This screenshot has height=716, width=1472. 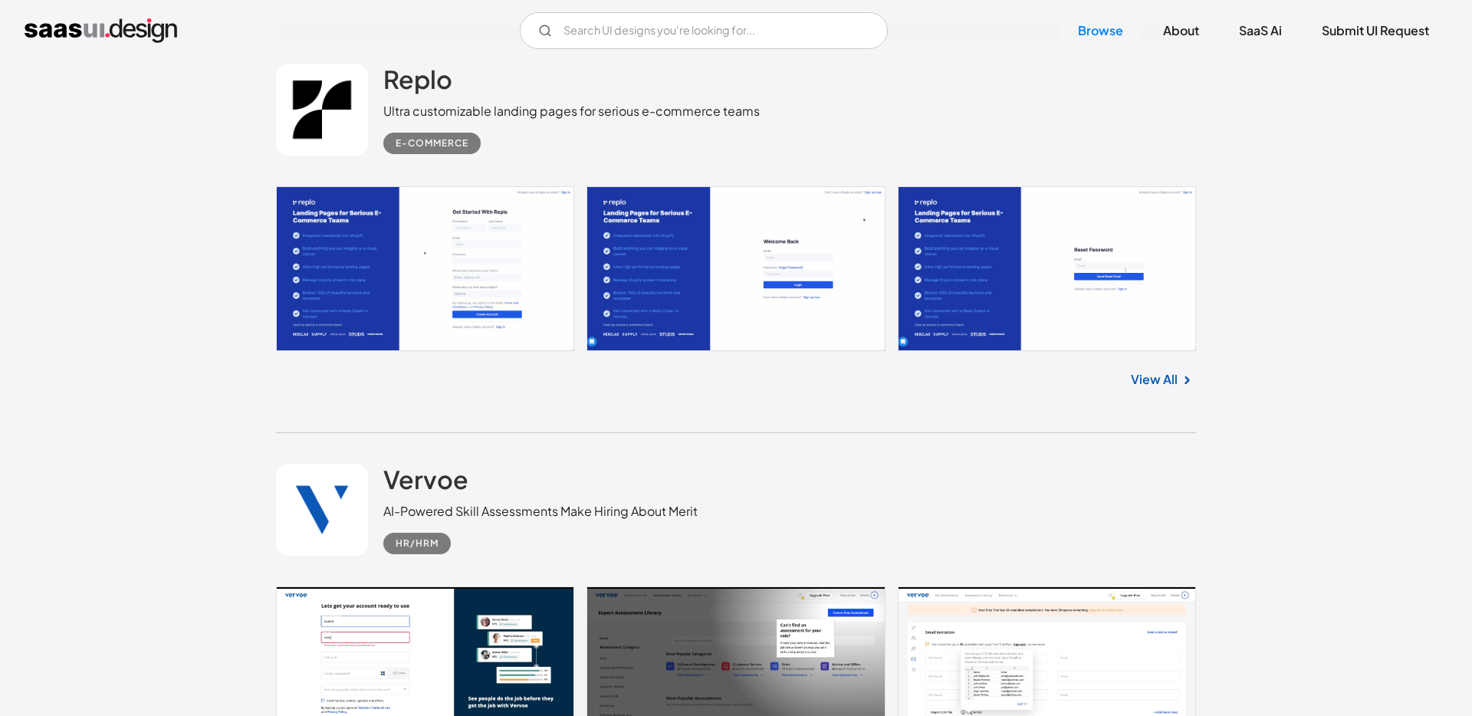 What do you see at coordinates (1376, 31) in the screenshot?
I see `a: Submit UI Request` at bounding box center [1376, 31].